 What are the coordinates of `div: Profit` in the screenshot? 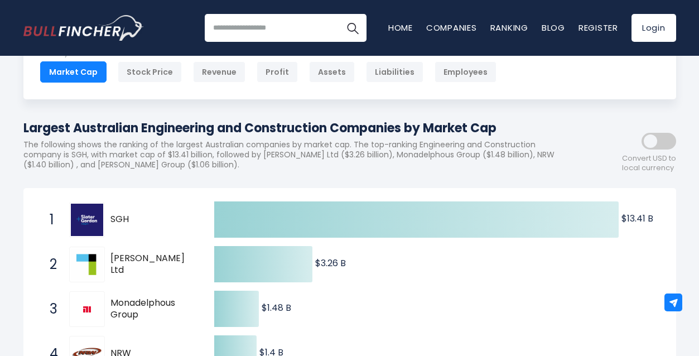 It's located at (277, 72).